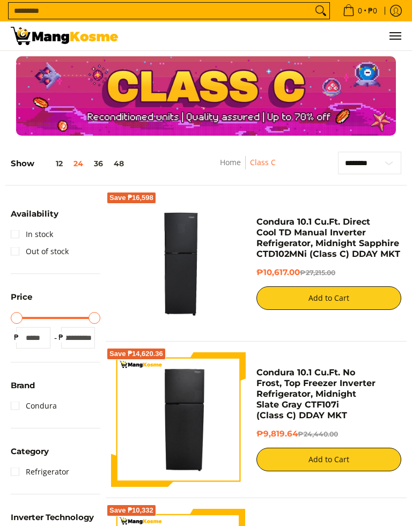 The width and height of the screenshot is (412, 526). Describe the element at coordinates (131, 510) in the screenshot. I see `span: Save ₱10,332` at that location.